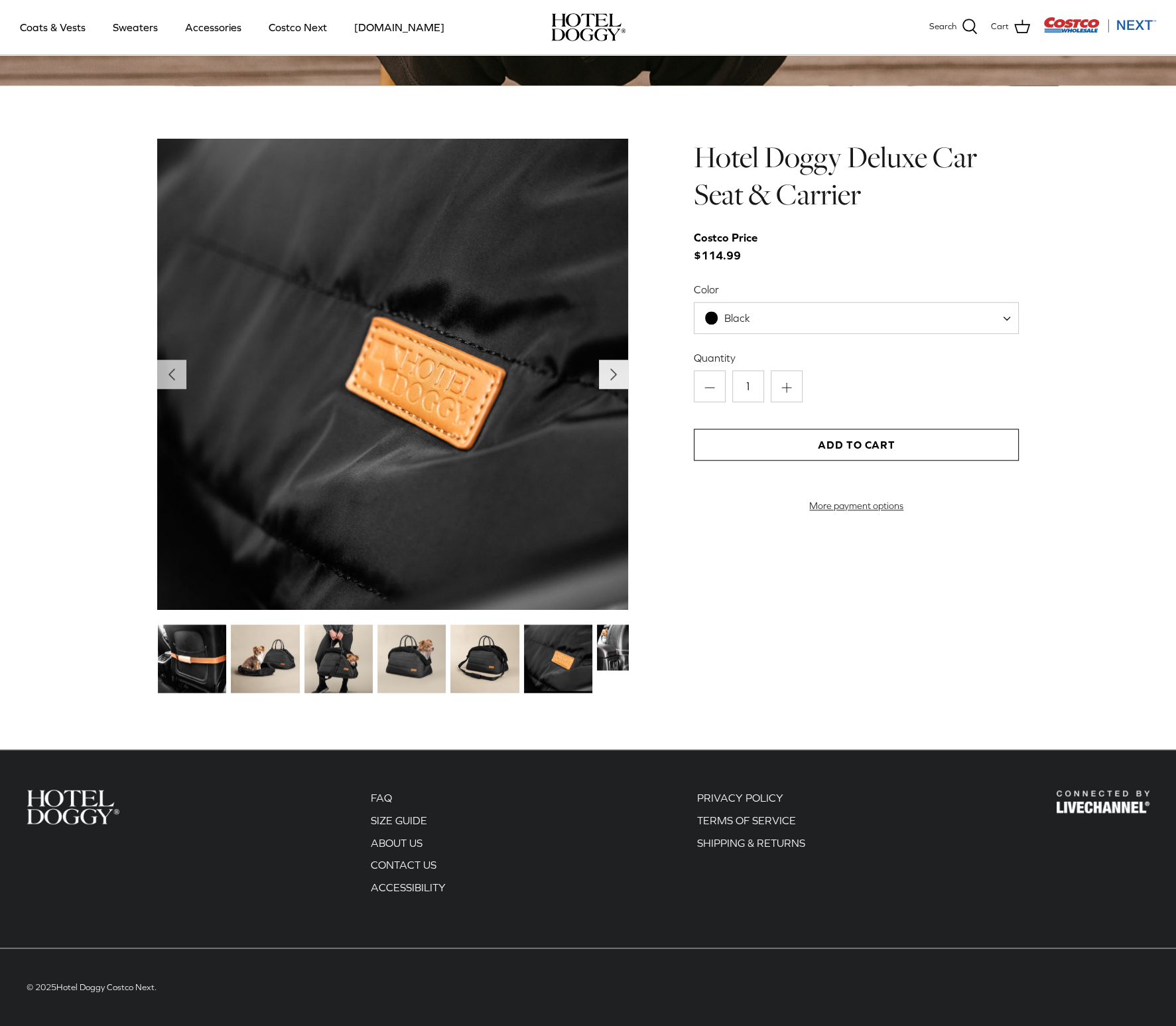 Image resolution: width=1176 pixels, height=1026 pixels. What do you see at coordinates (588, 27) in the screenshot?
I see `img: hoteldoggycom` at bounding box center [588, 27].